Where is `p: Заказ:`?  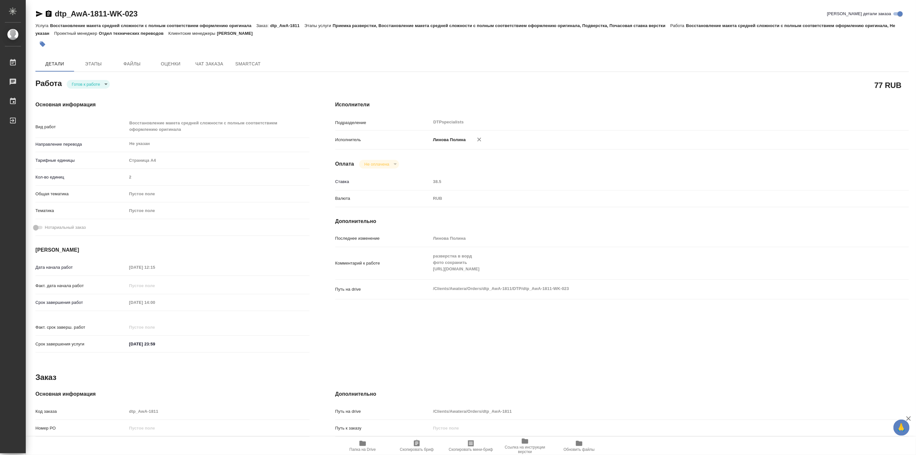 p: Заказ: is located at coordinates (263, 25).